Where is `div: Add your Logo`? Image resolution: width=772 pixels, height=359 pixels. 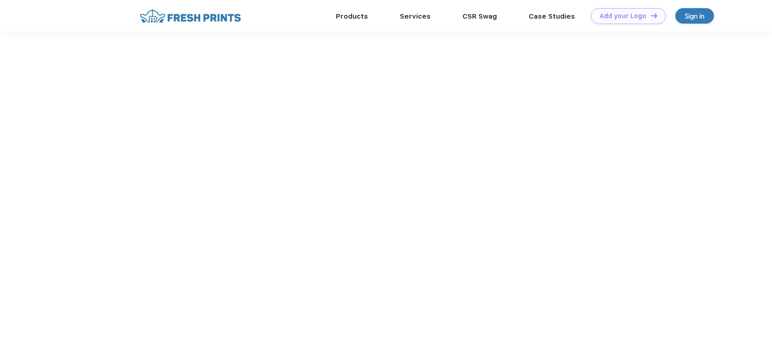 div: Add your Logo is located at coordinates (623, 16).